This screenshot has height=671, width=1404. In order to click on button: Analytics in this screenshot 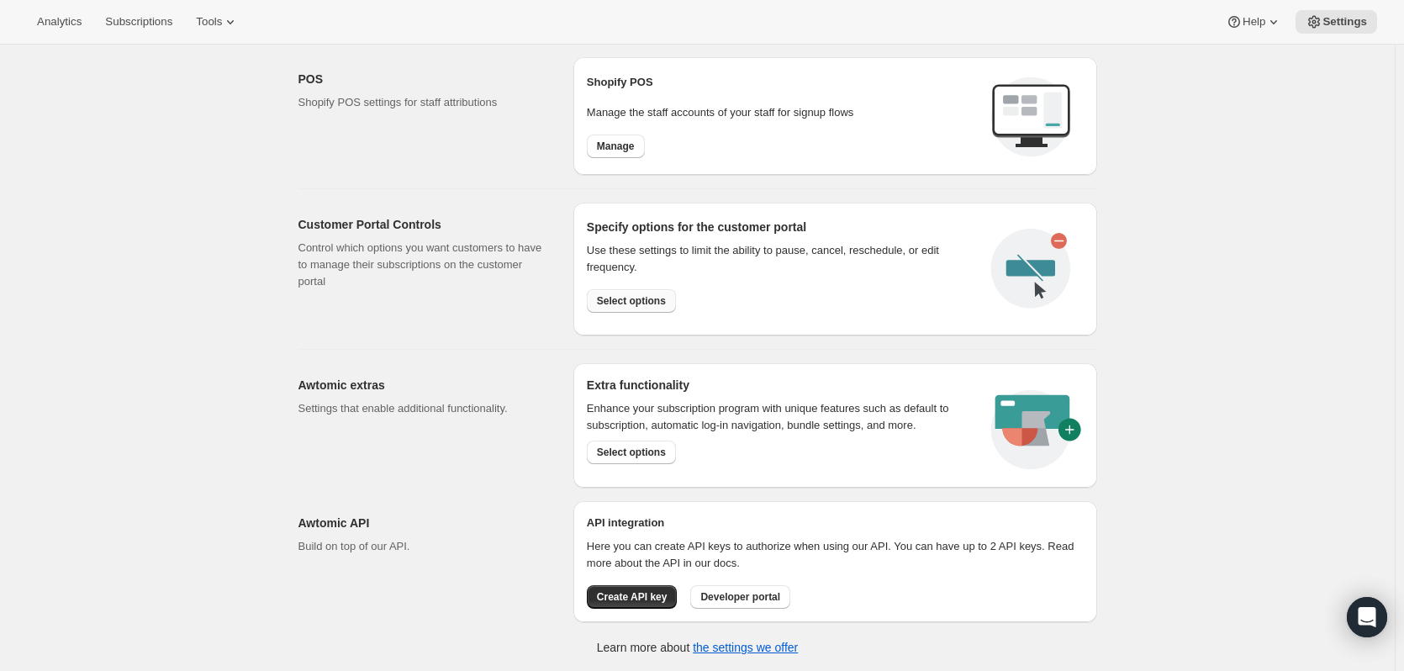, I will do `click(59, 22)`.